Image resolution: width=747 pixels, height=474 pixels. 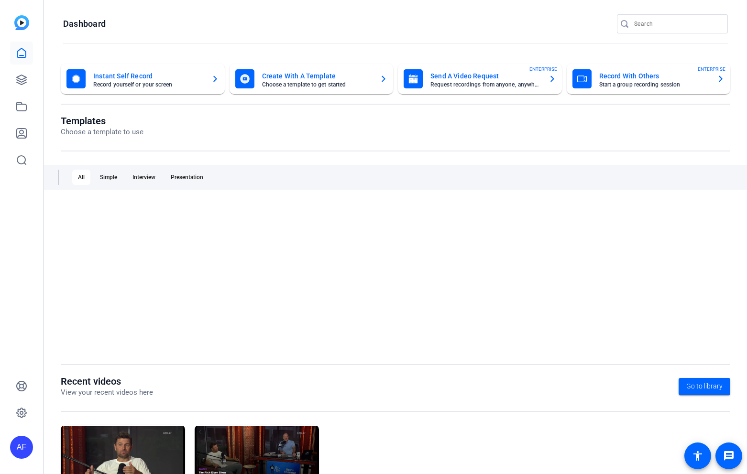 What do you see at coordinates (142, 79) in the screenshot?
I see `button: Instant Self RecordRecord yourself or your screen` at bounding box center [142, 79].